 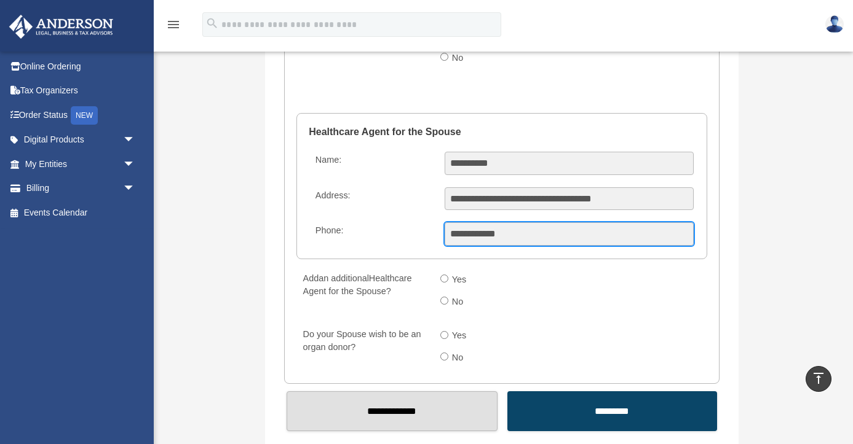 I want to click on a: Order StatusNEW, so click(x=81, y=115).